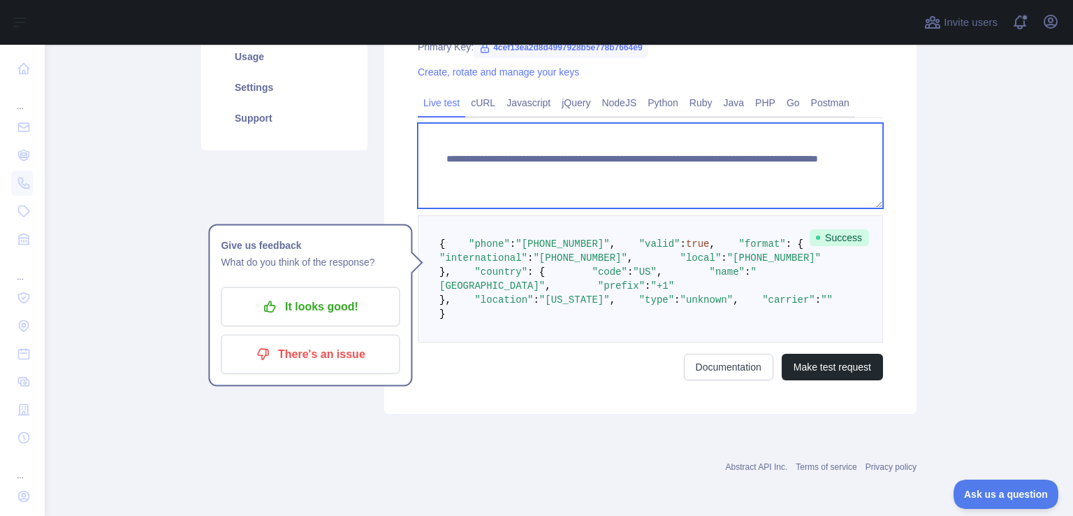 The width and height of the screenshot is (1073, 516). What do you see at coordinates (734, 103) in the screenshot?
I see `a: Java` at bounding box center [734, 103].